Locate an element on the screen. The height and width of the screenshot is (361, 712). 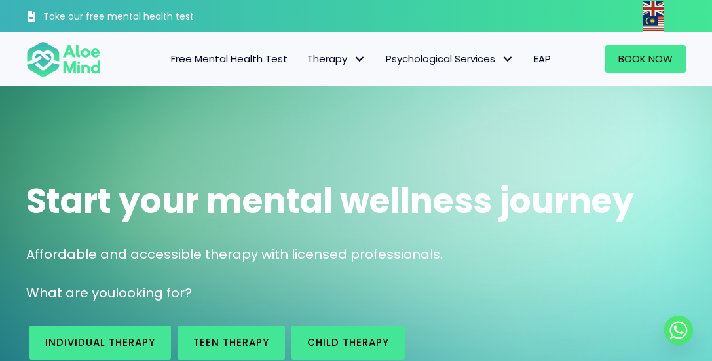
span: Individual therapy is located at coordinates (100, 342).